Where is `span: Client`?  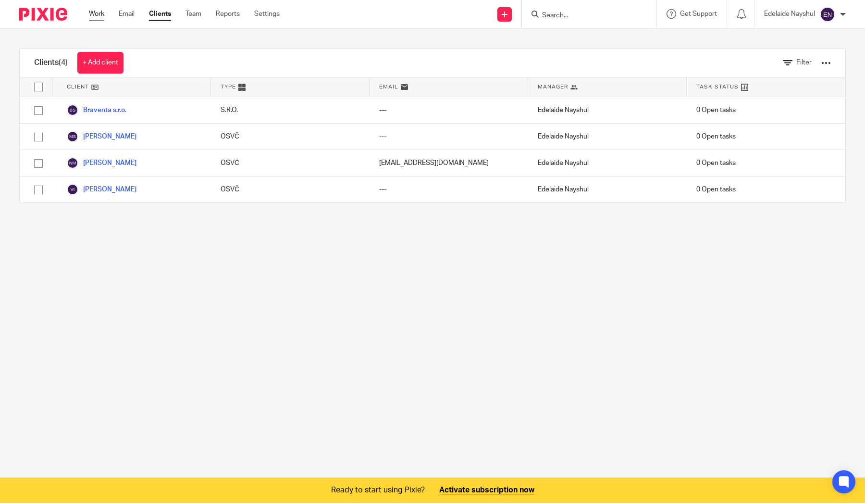 span: Client is located at coordinates (78, 87).